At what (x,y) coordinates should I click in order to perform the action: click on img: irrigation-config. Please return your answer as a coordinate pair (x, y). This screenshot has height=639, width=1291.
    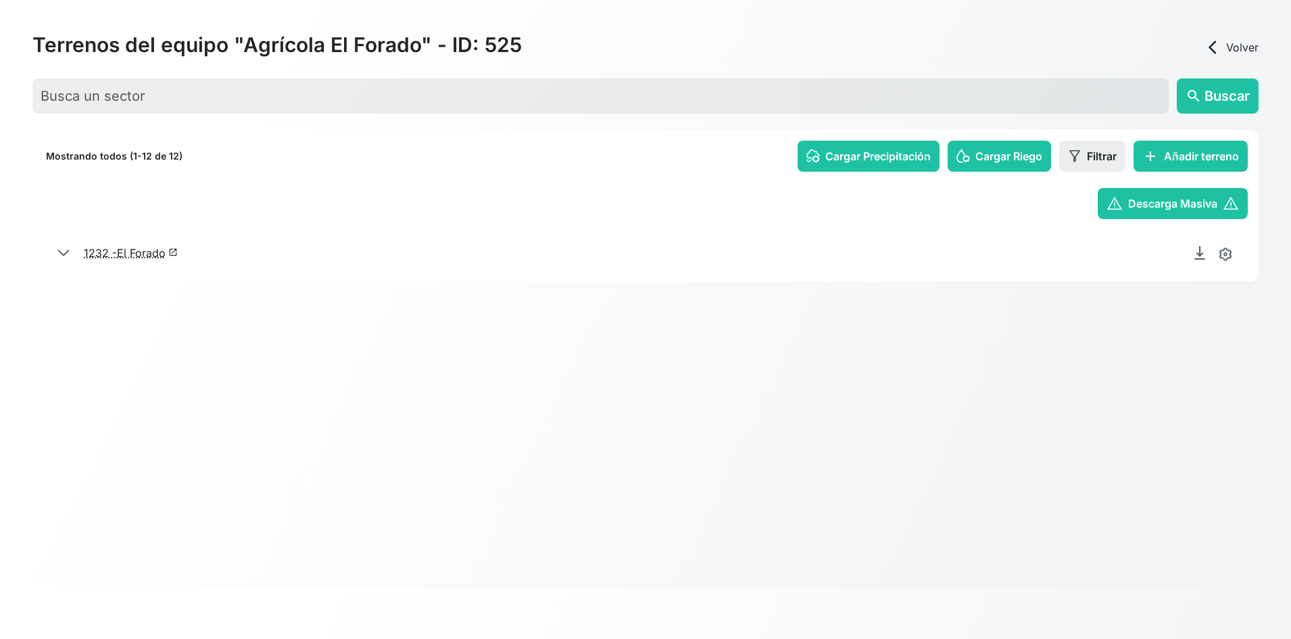
    Looking at the image, I should click on (963, 156).